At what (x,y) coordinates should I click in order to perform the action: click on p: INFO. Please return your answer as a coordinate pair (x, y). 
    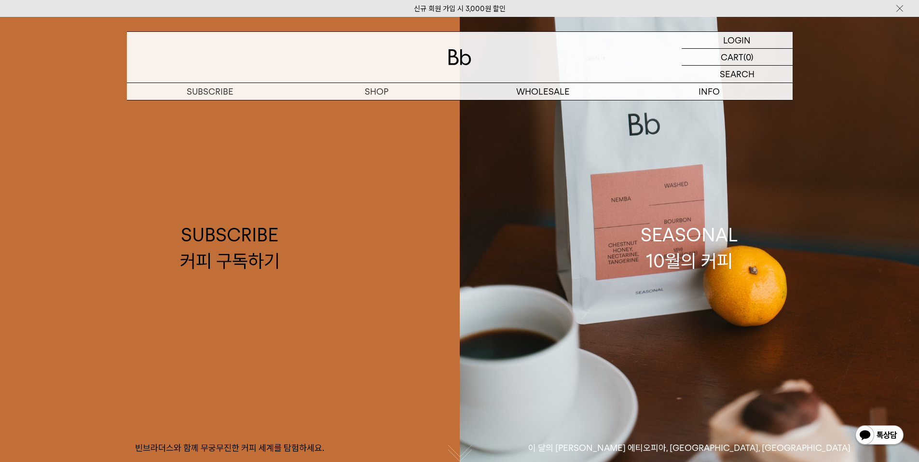
    Looking at the image, I should click on (710, 91).